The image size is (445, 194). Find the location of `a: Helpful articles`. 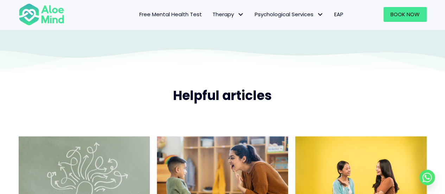

a: Helpful articles is located at coordinates (222, 95).